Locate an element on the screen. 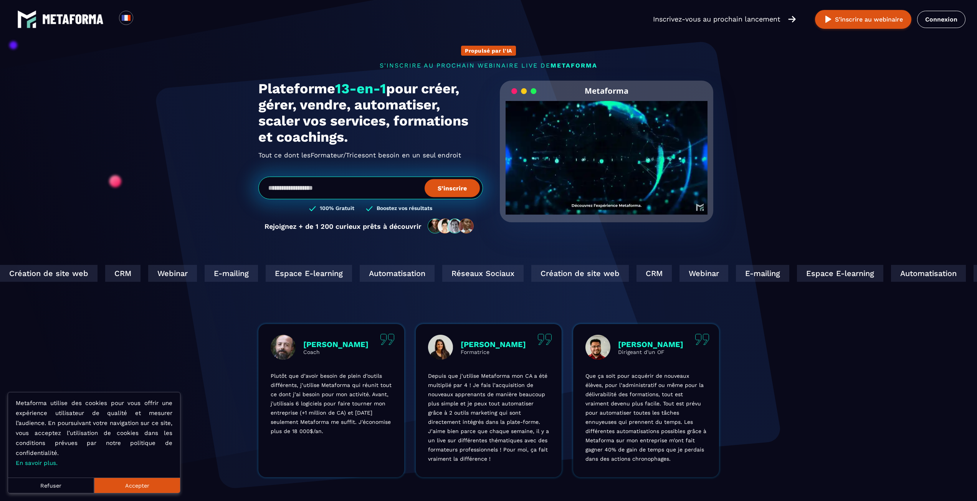 The height and width of the screenshot is (501, 977). span: 13-en-1 is located at coordinates (360, 89).